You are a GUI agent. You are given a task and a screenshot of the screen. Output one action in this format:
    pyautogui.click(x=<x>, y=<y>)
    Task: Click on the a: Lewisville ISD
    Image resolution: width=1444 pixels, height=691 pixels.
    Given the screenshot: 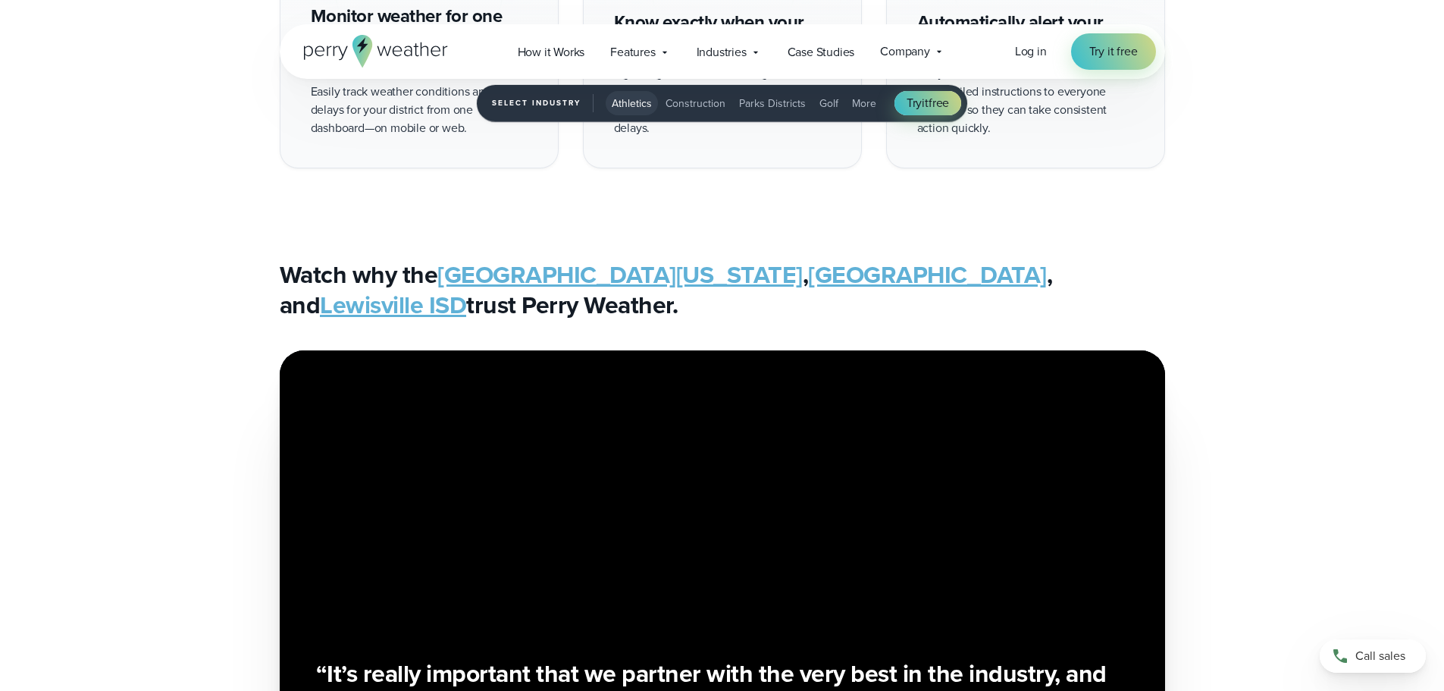 What is the action you would take?
    pyautogui.click(x=393, y=305)
    